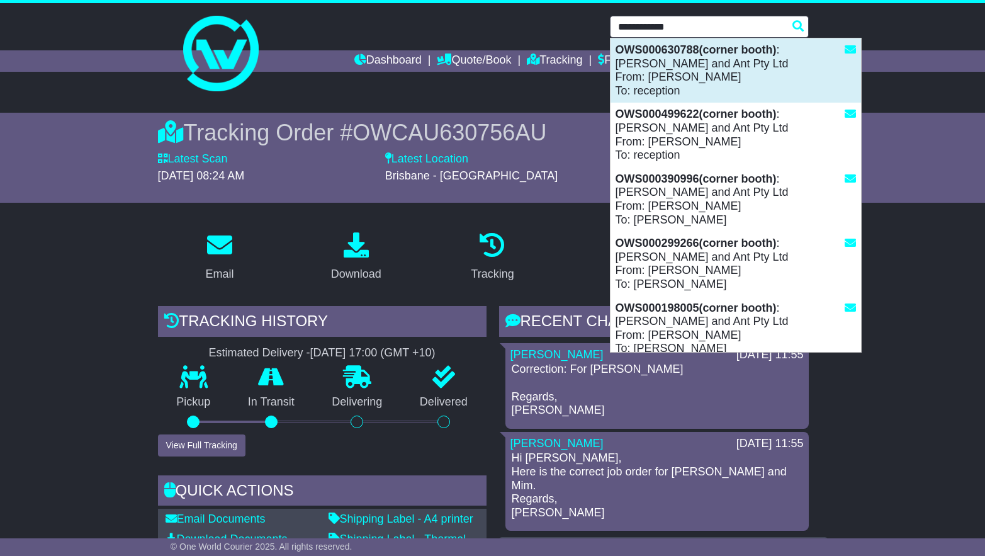  I want to click on a: Dashboard, so click(388, 61).